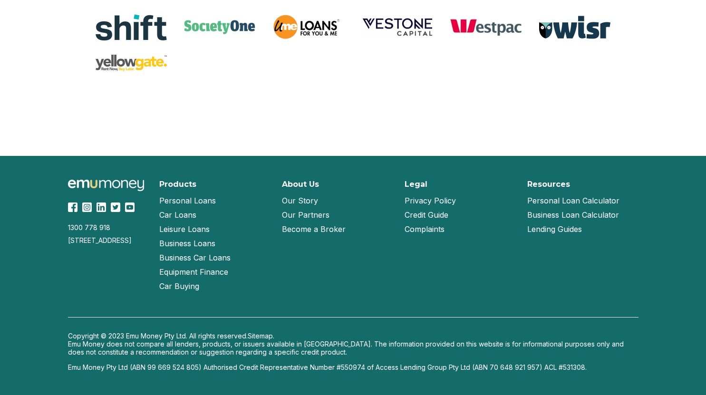 The height and width of the screenshot is (395, 706). I want to click on img: Instagram, so click(87, 207).